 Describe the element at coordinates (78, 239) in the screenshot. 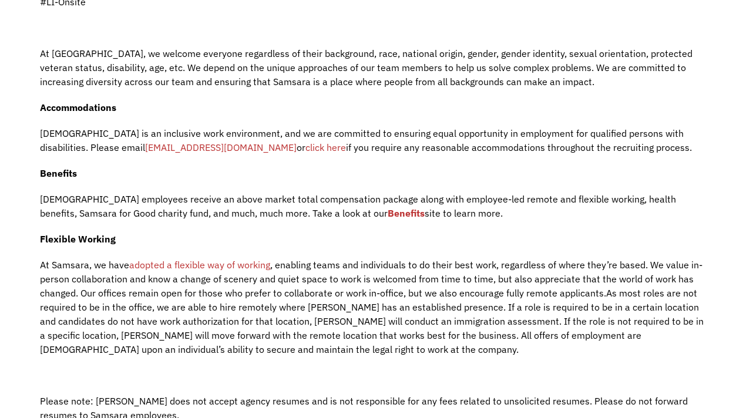

I see `strong: Flexible Working` at that location.